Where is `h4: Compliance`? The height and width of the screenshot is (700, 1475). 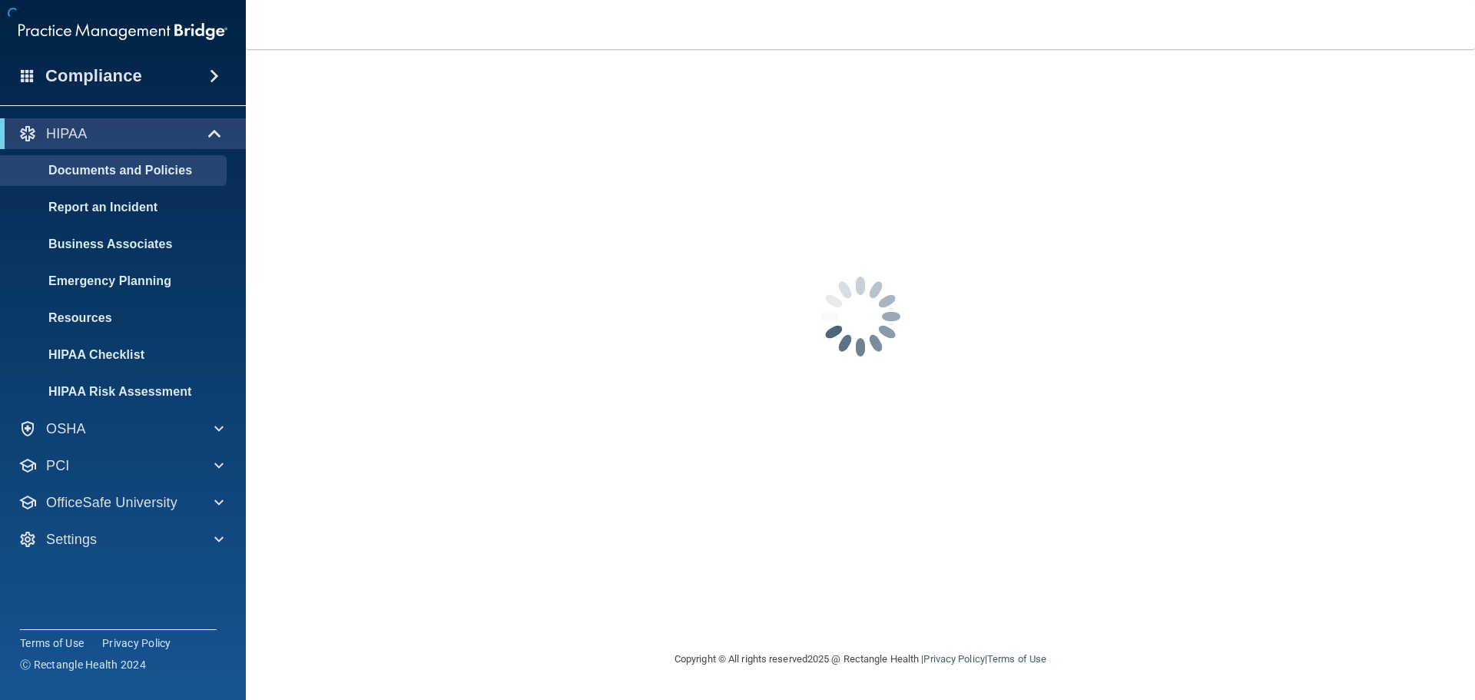 h4: Compliance is located at coordinates (94, 76).